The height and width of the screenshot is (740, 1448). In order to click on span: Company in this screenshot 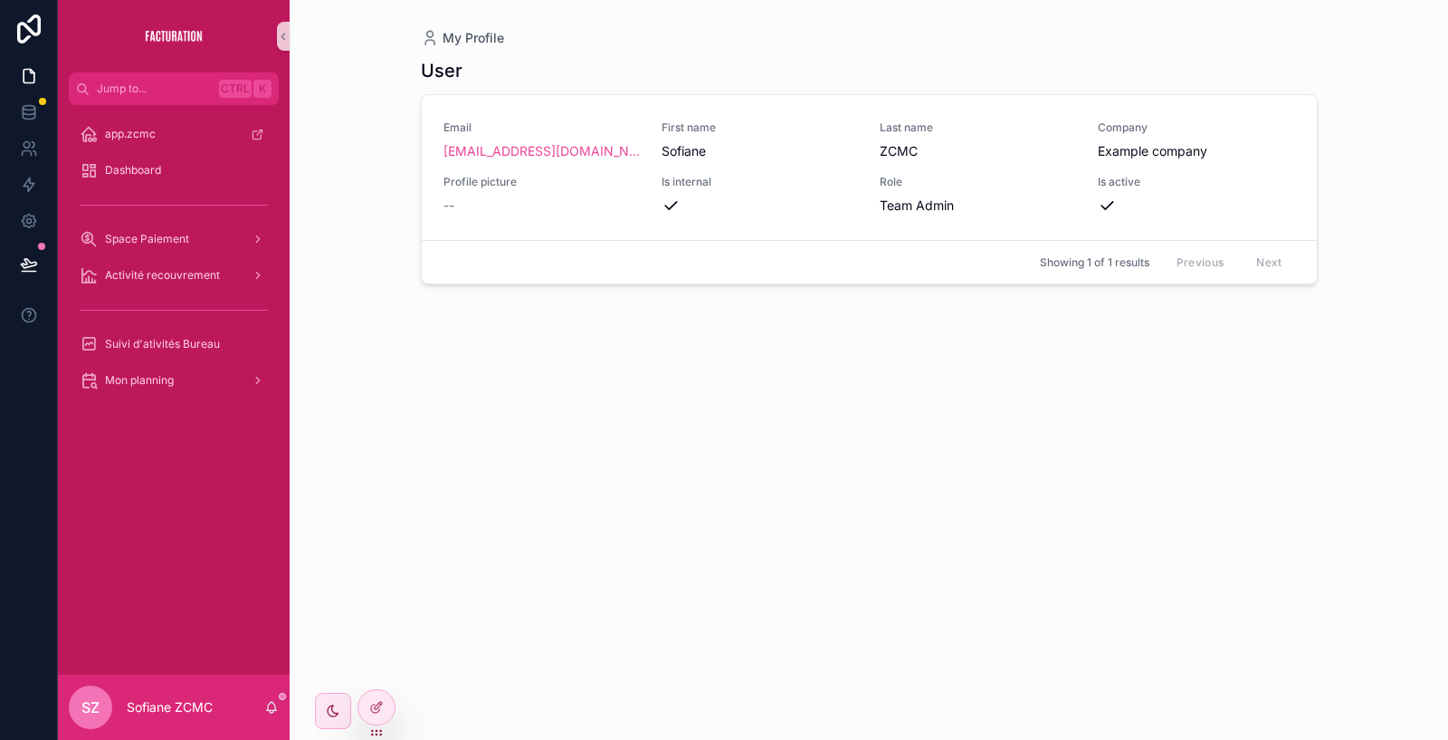, I will do `click(1196, 128)`.